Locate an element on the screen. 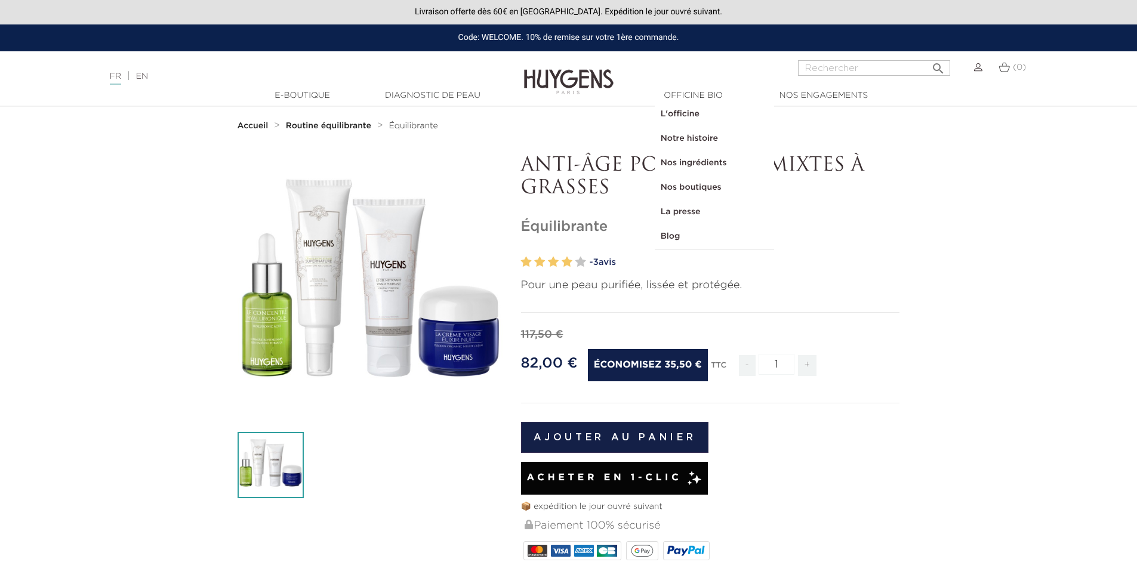  strong: Routine équilibrante is located at coordinates (328, 126).